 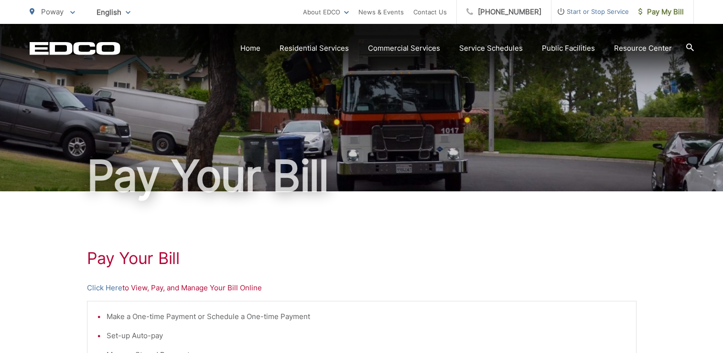 I want to click on a: About EDCO, so click(x=326, y=12).